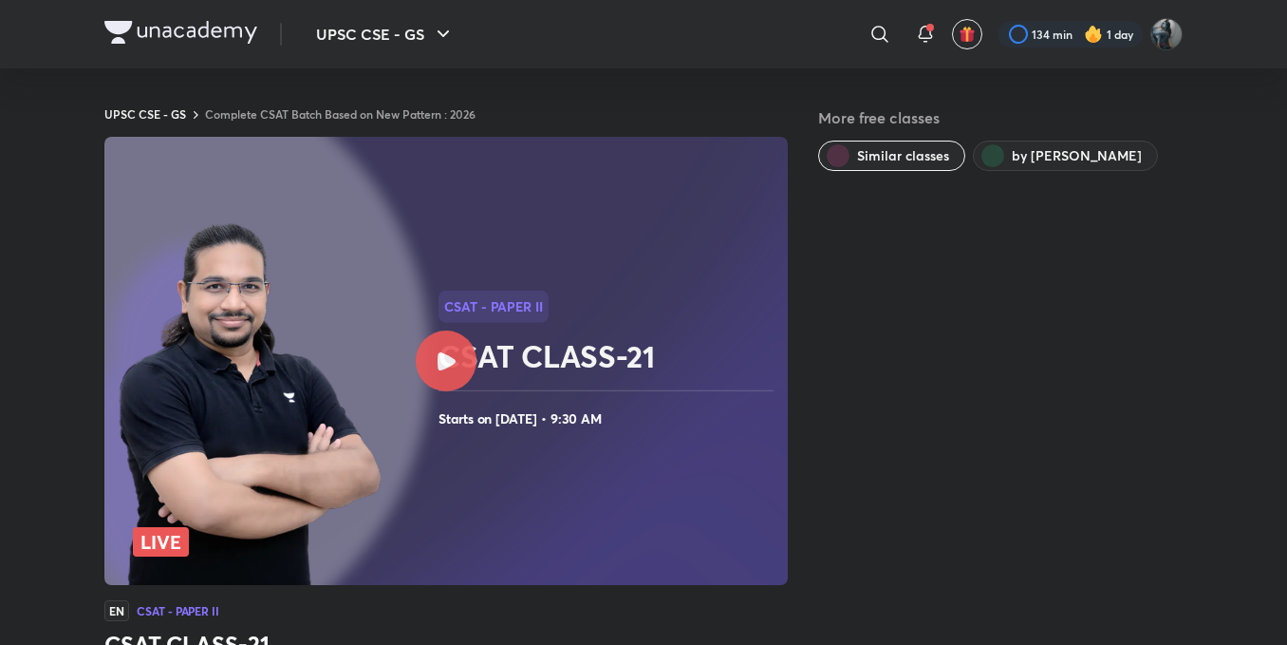  Describe the element at coordinates (385, 34) in the screenshot. I see `button: UPSC CSE - GS` at that location.